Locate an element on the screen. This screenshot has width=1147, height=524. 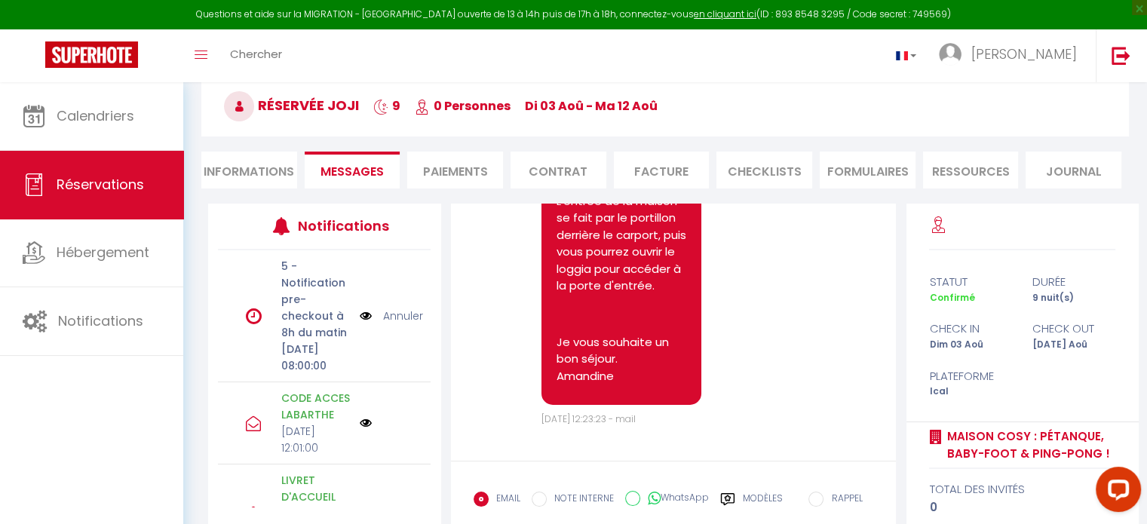
a: en cliquant ici is located at coordinates (724, 14).